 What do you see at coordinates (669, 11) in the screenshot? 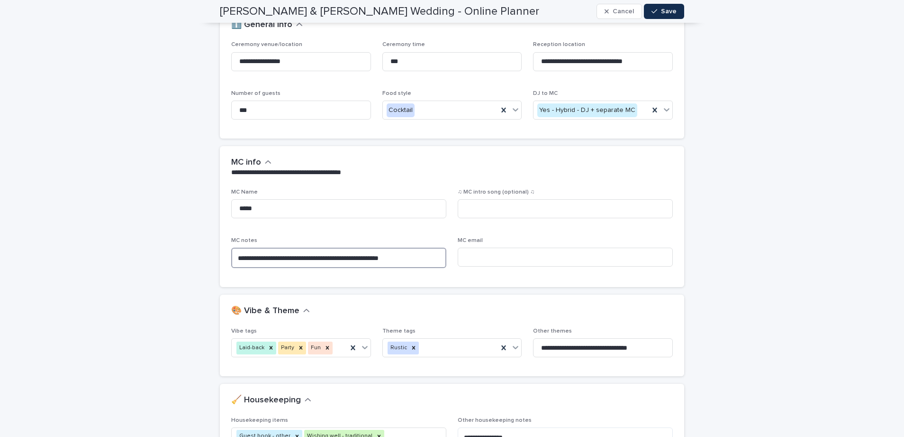
I see `span: Save` at bounding box center [669, 11].